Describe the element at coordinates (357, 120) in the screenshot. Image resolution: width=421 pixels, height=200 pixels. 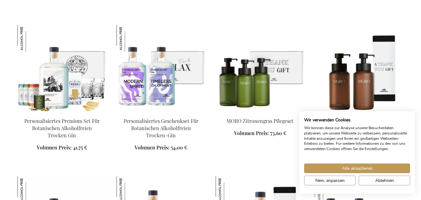
I see `h2: Wir verwenden Cookies` at that location.